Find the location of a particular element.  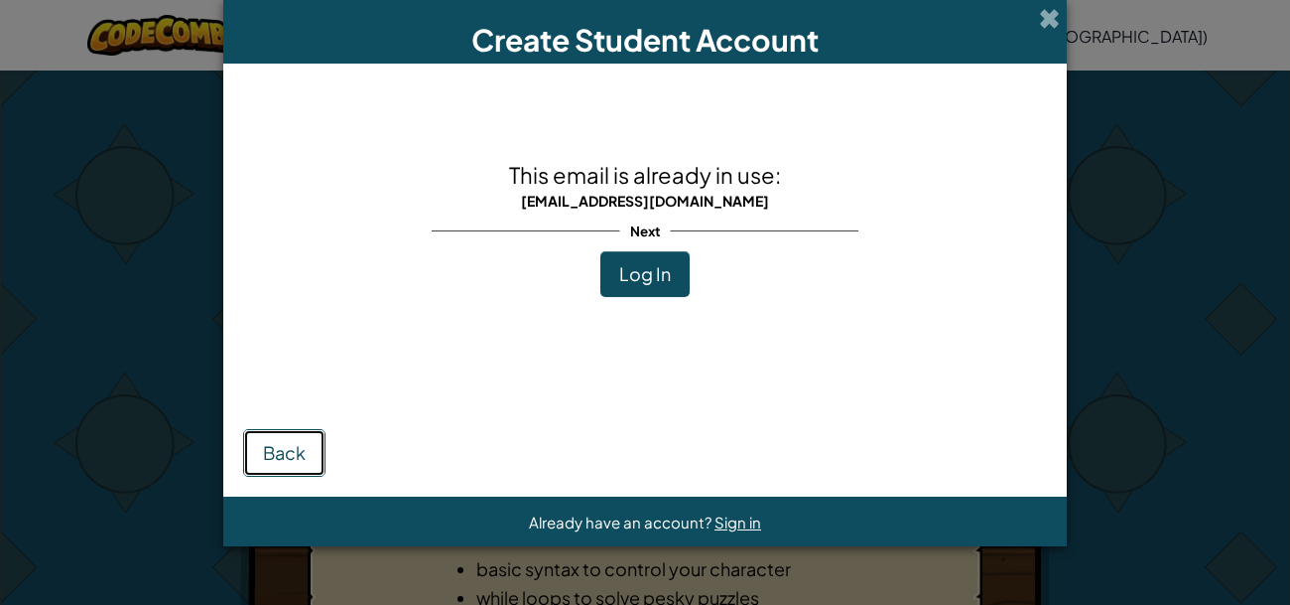

span: Next is located at coordinates (645, 230).